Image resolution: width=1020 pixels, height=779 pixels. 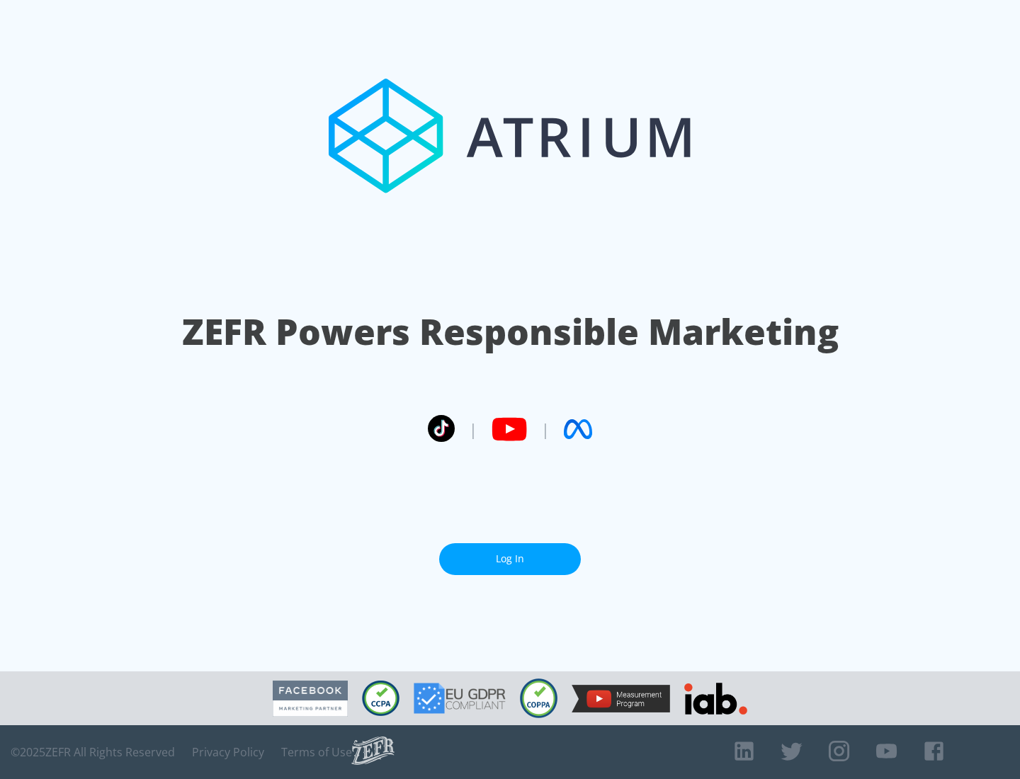 I want to click on img: YouTube Measurement Program, so click(x=621, y=699).